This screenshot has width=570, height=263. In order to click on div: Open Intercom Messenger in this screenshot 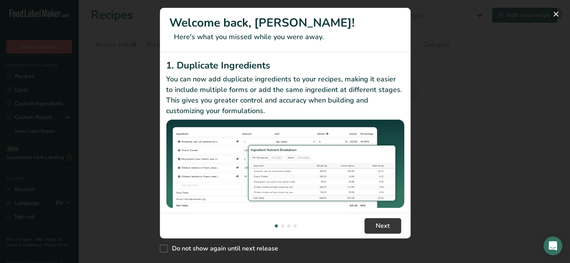, I will do `click(552, 246)`.